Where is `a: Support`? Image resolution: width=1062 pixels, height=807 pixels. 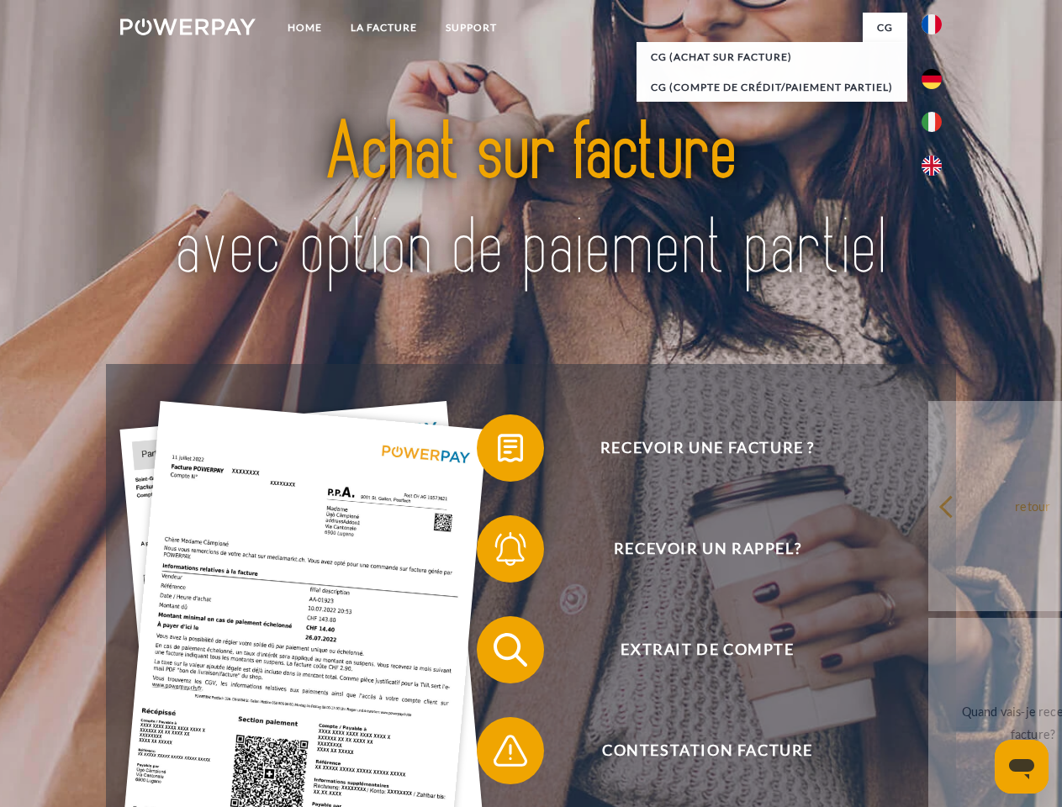
a: Support is located at coordinates (471, 28).